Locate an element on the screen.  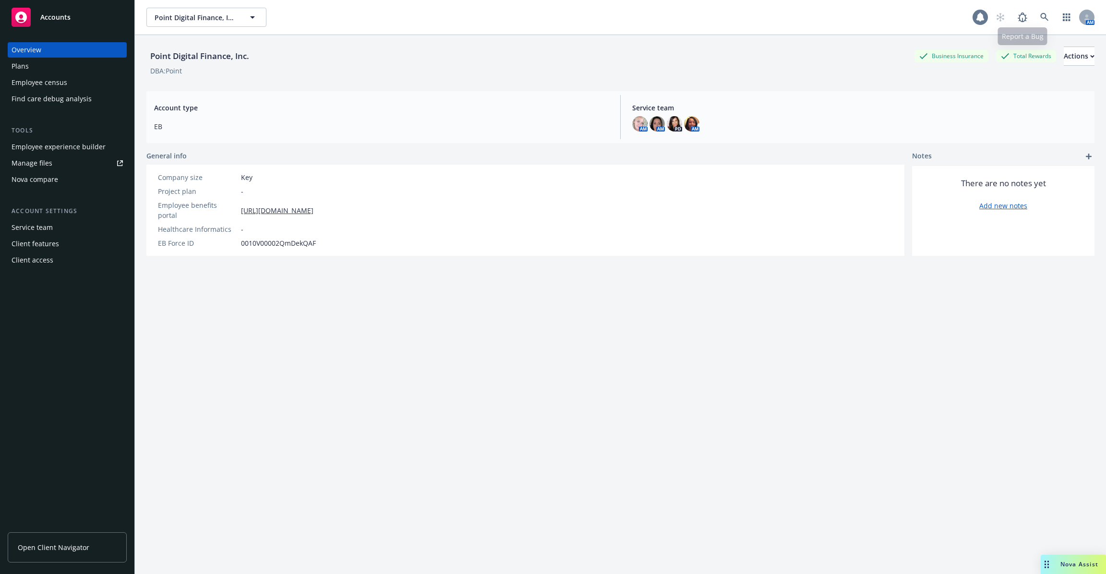
span: General info is located at coordinates (167, 155).